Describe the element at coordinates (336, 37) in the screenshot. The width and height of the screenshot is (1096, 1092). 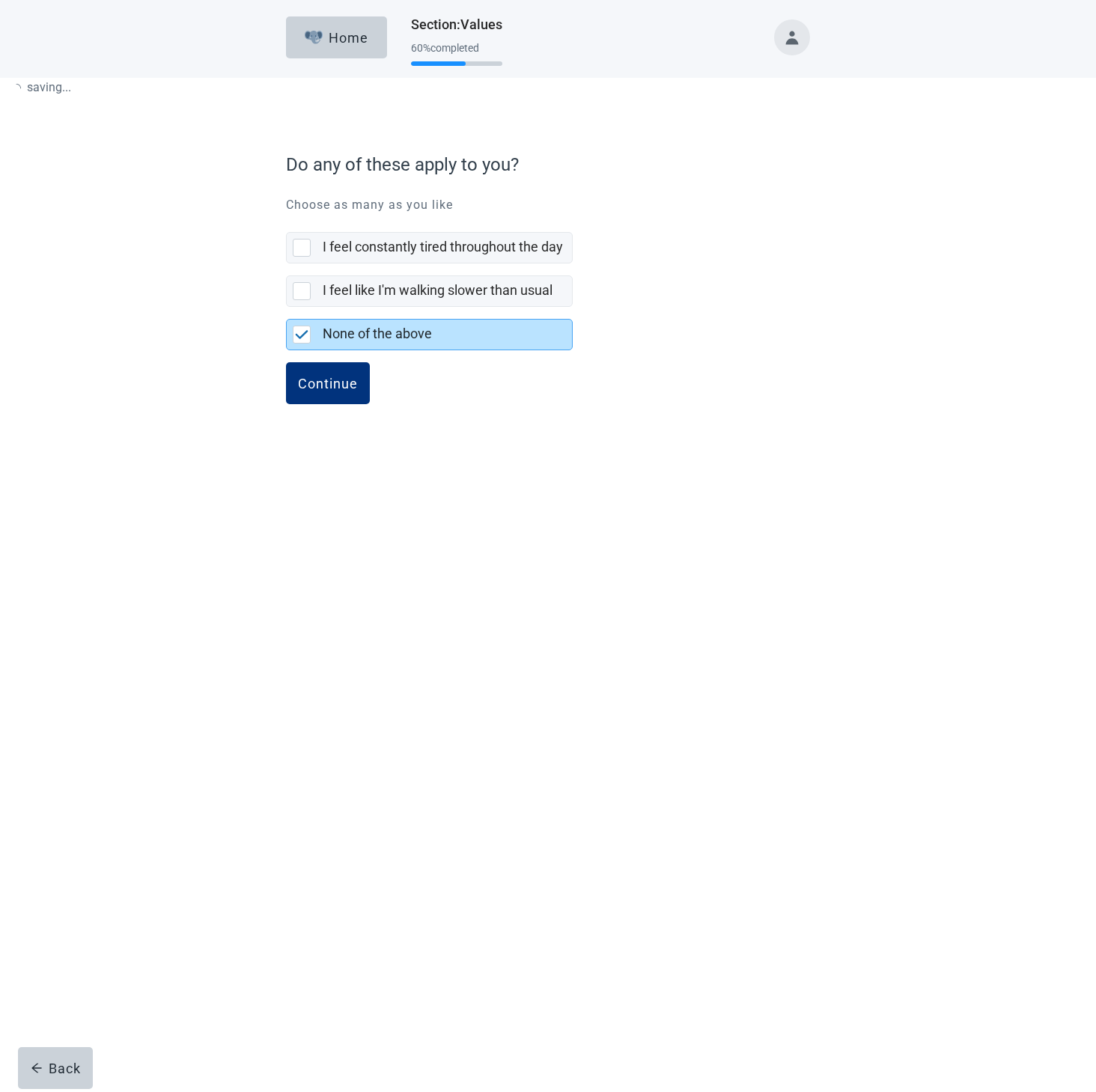
I see `div: Home` at that location.